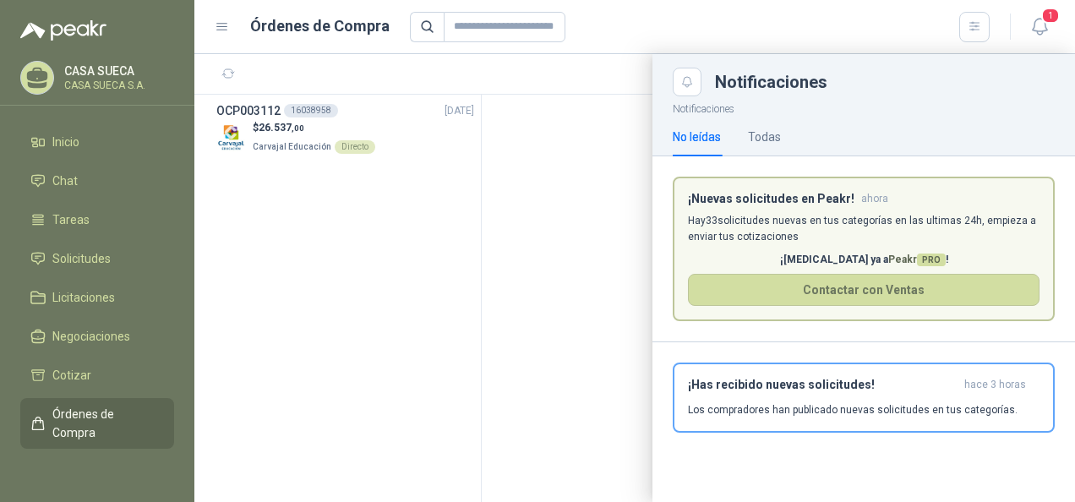  I want to click on span: Peakr, so click(917, 260).